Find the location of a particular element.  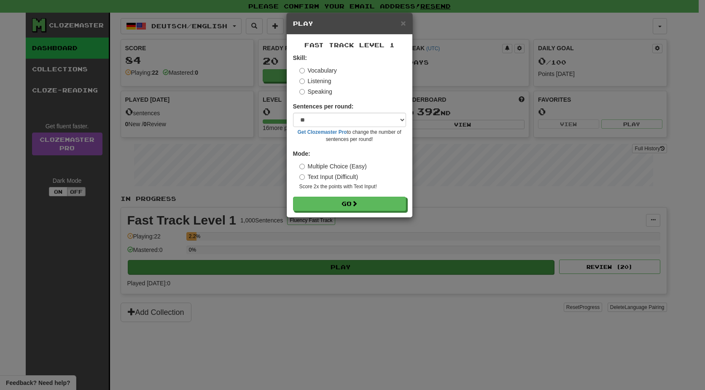

input: Speaking is located at coordinates (302, 91).